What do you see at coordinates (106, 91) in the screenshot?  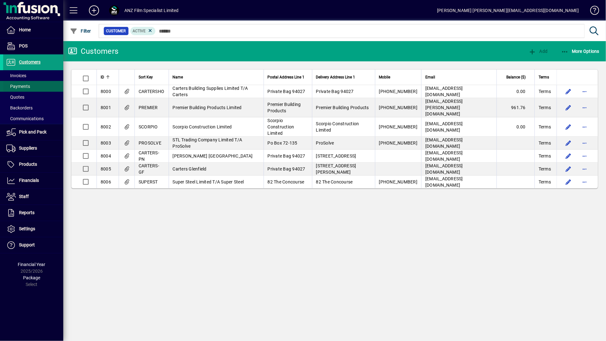 I see `span: 8000` at bounding box center [106, 91].